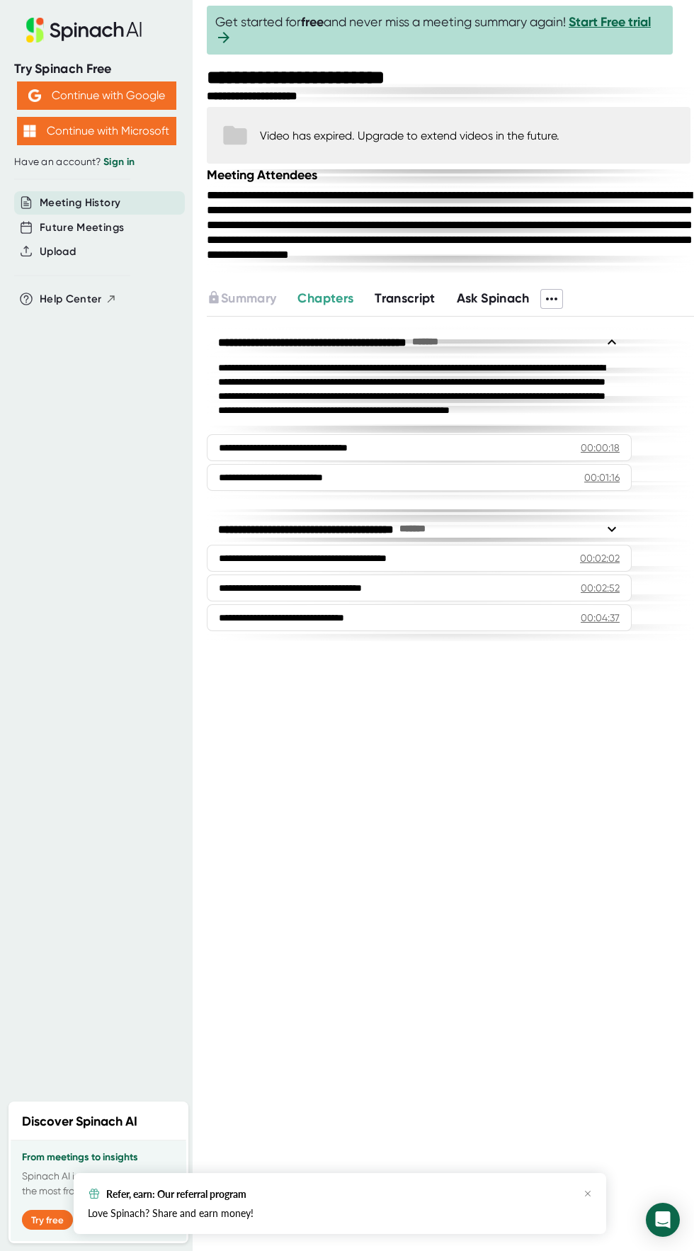  Describe the element at coordinates (98, 1157) in the screenshot. I see `h3: From meetings to insights` at that location.